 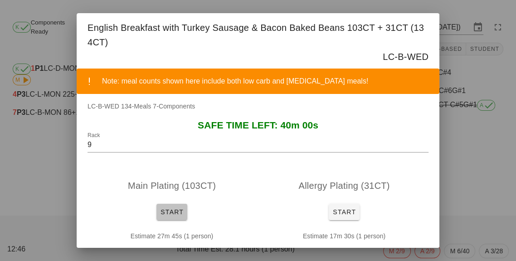 I want to click on label: Rack, so click(x=93, y=135).